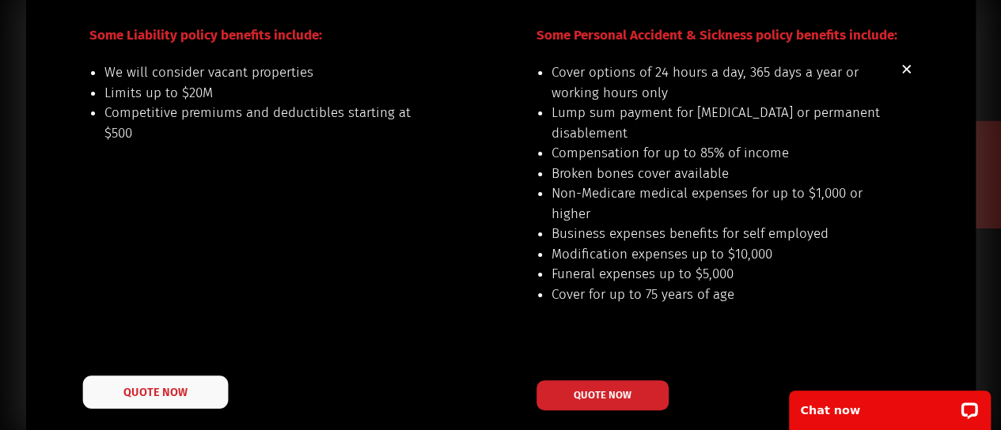 The image size is (1001, 430). What do you see at coordinates (716, 174) in the screenshot?
I see `li: Broken bones cover available` at bounding box center [716, 174].